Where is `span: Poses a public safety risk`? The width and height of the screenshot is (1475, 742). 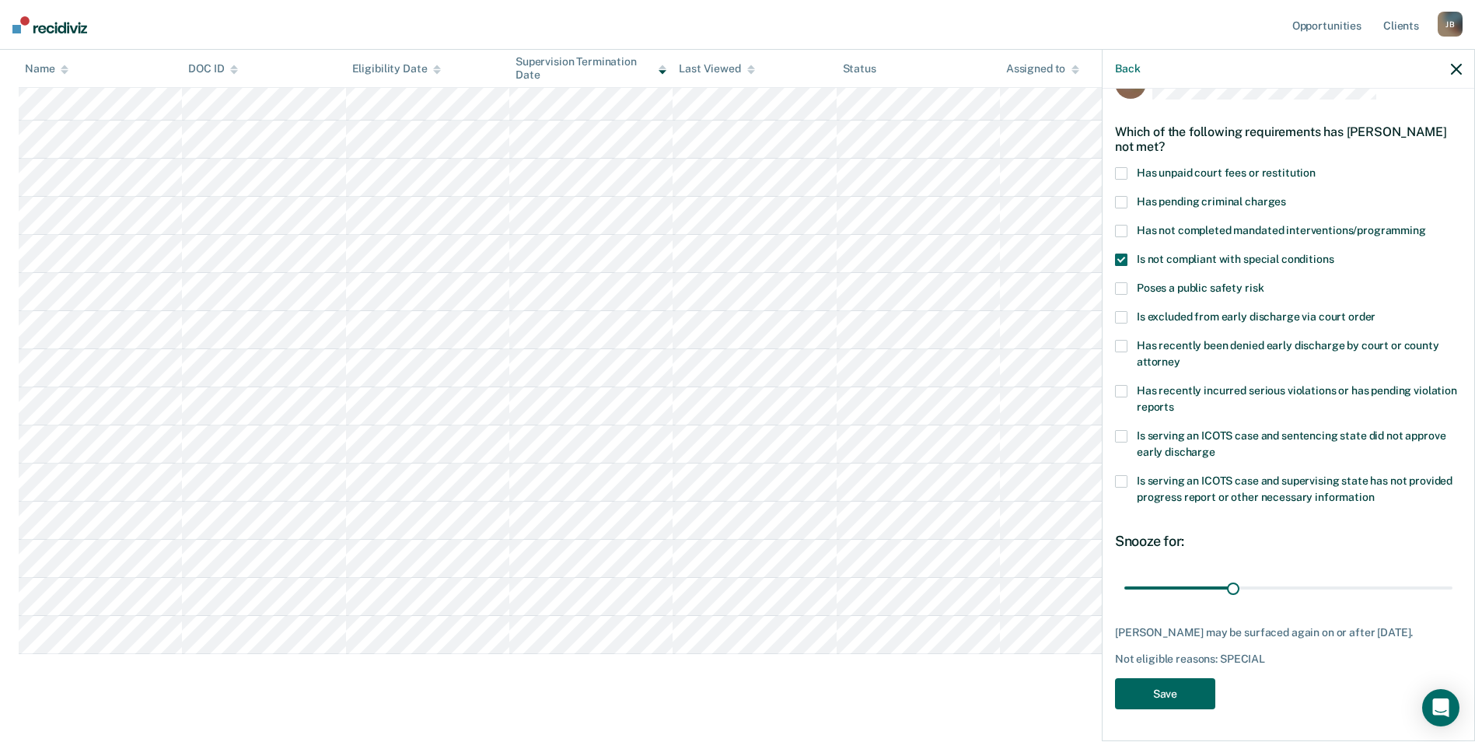
span: Poses a public safety risk is located at coordinates (1199, 288).